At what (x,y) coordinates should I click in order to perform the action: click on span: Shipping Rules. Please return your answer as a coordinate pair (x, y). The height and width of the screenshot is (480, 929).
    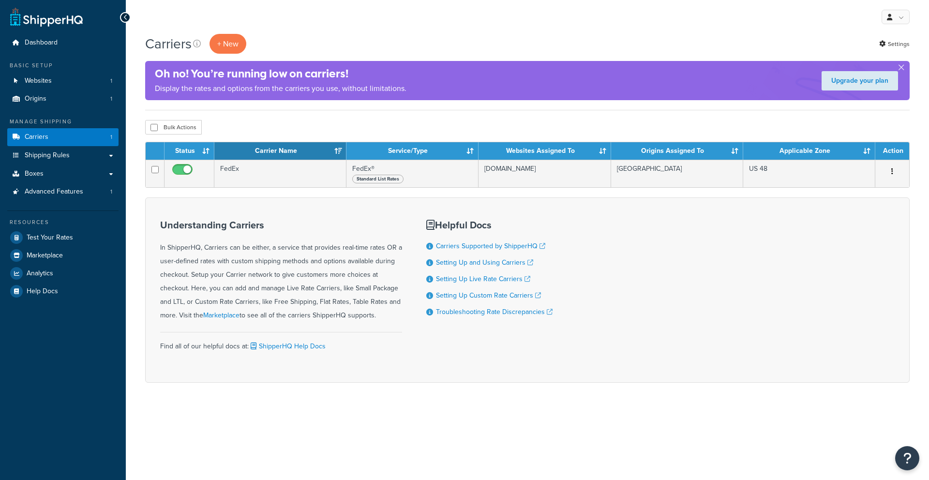
    Looking at the image, I should click on (47, 155).